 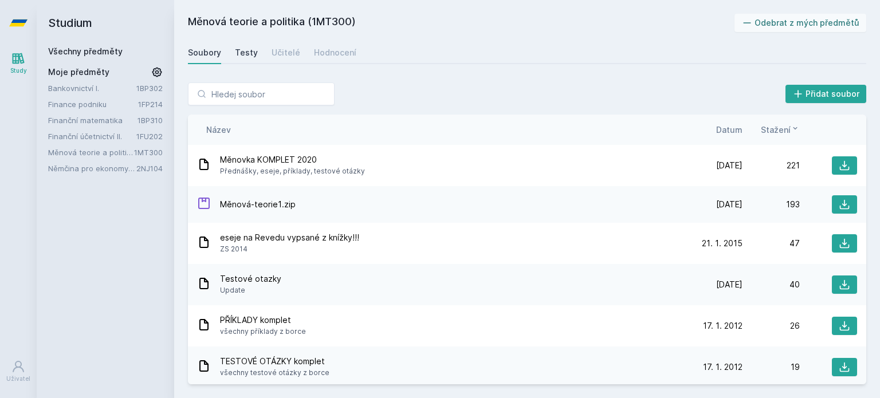 I want to click on span: Stažení, so click(x=776, y=130).